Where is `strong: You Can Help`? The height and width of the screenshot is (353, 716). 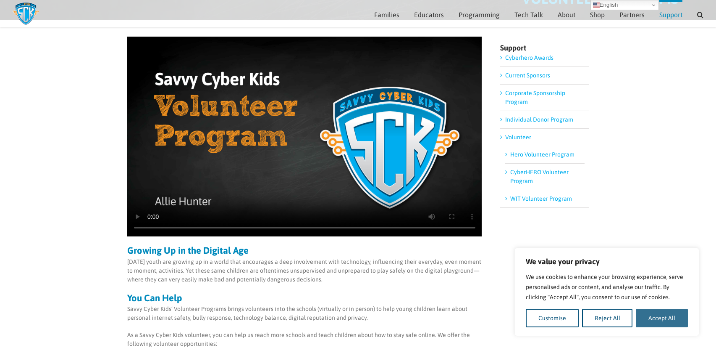
strong: You Can Help is located at coordinates (155, 297).